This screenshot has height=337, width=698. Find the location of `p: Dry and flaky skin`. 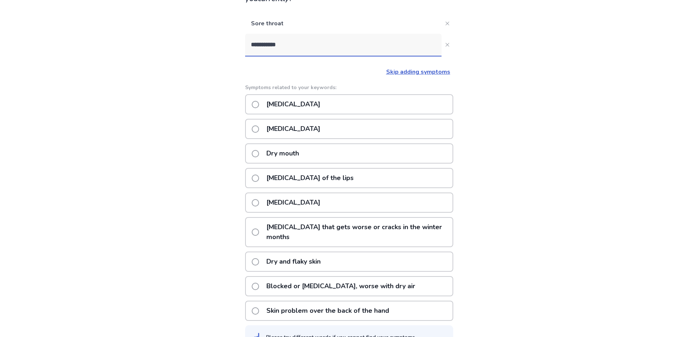

p: Dry and flaky skin is located at coordinates (294, 261).